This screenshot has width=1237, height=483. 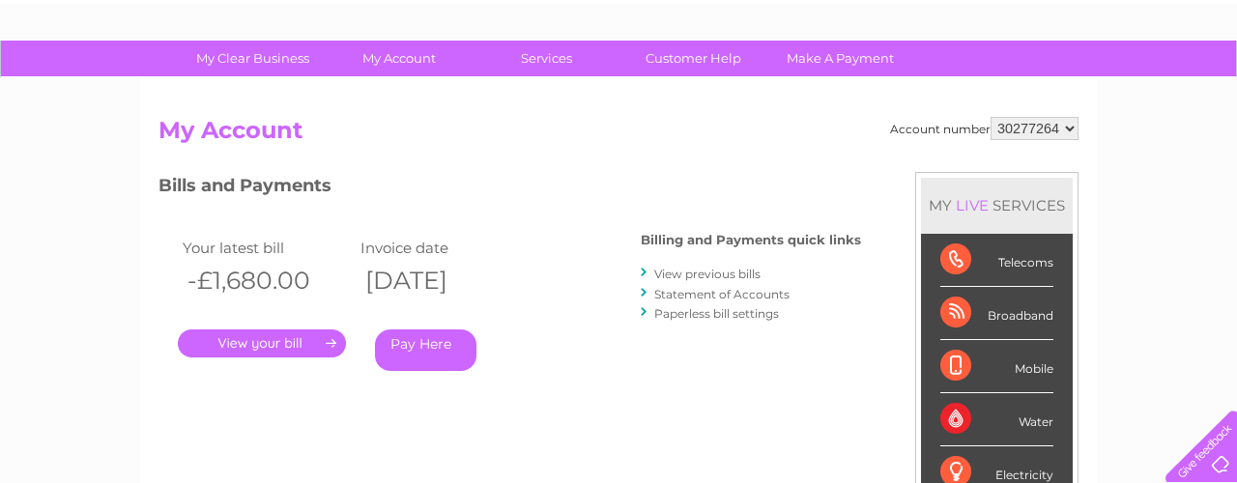 What do you see at coordinates (693, 58) in the screenshot?
I see `a: Customer Help` at bounding box center [693, 58].